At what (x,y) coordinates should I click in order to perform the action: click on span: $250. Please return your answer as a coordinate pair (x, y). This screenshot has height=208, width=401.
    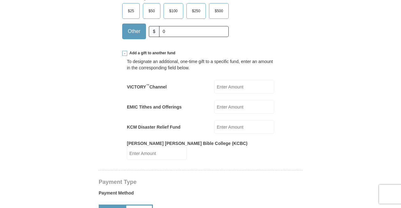
    Looking at the image, I should click on (196, 11).